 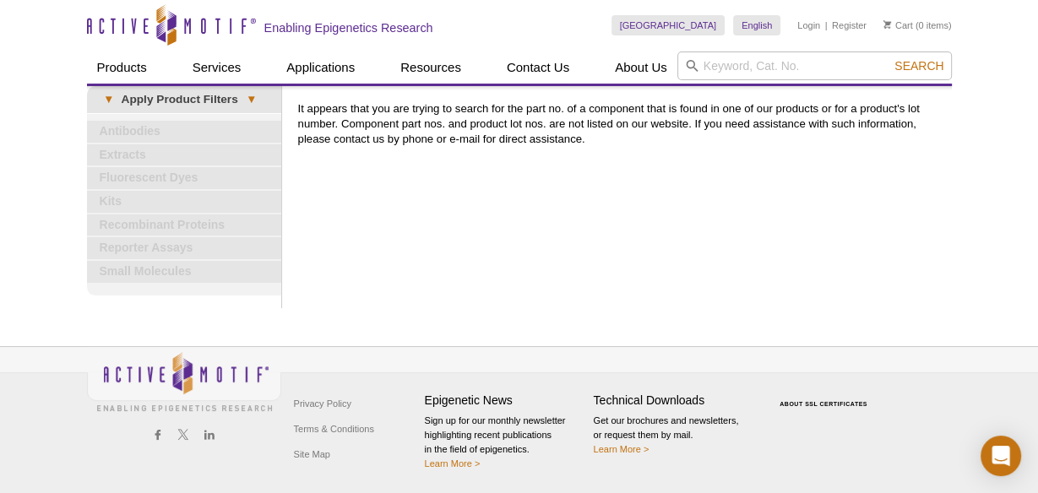 What do you see at coordinates (320, 68) in the screenshot?
I see `a: Applications` at bounding box center [320, 68].